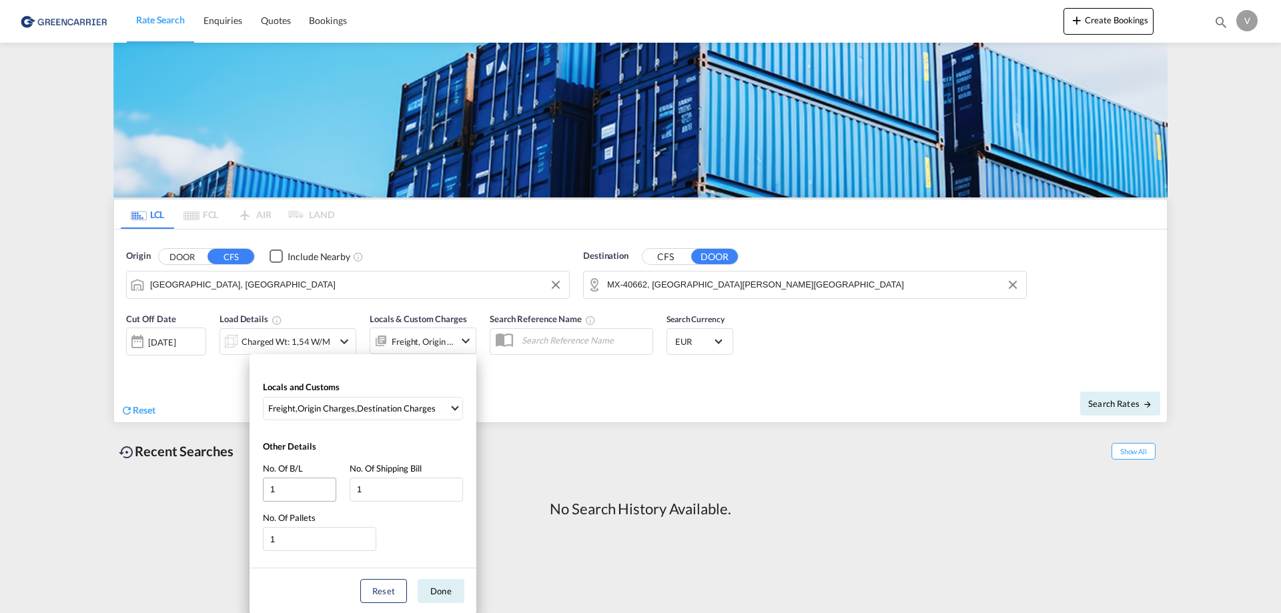  Describe the element at coordinates (283, 468) in the screenshot. I see `span: No. Of B/L` at that location.